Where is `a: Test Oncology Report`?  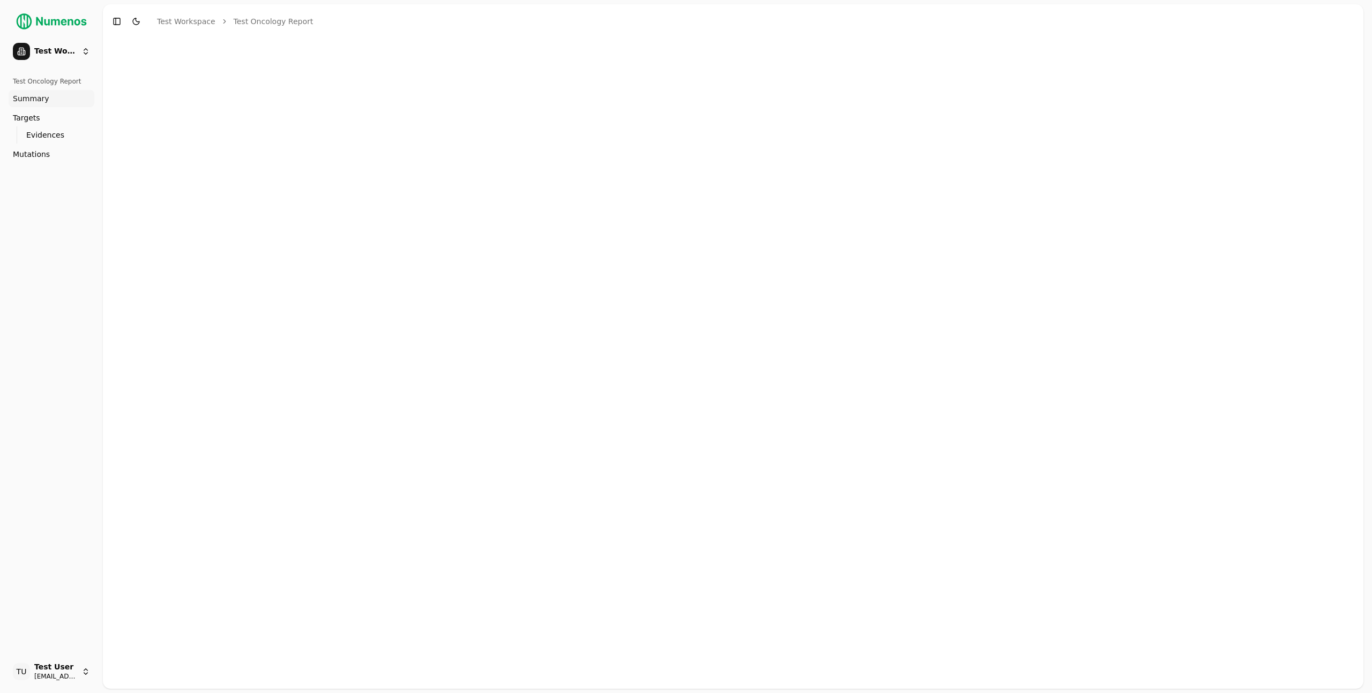
a: Test Oncology Report is located at coordinates (273, 21).